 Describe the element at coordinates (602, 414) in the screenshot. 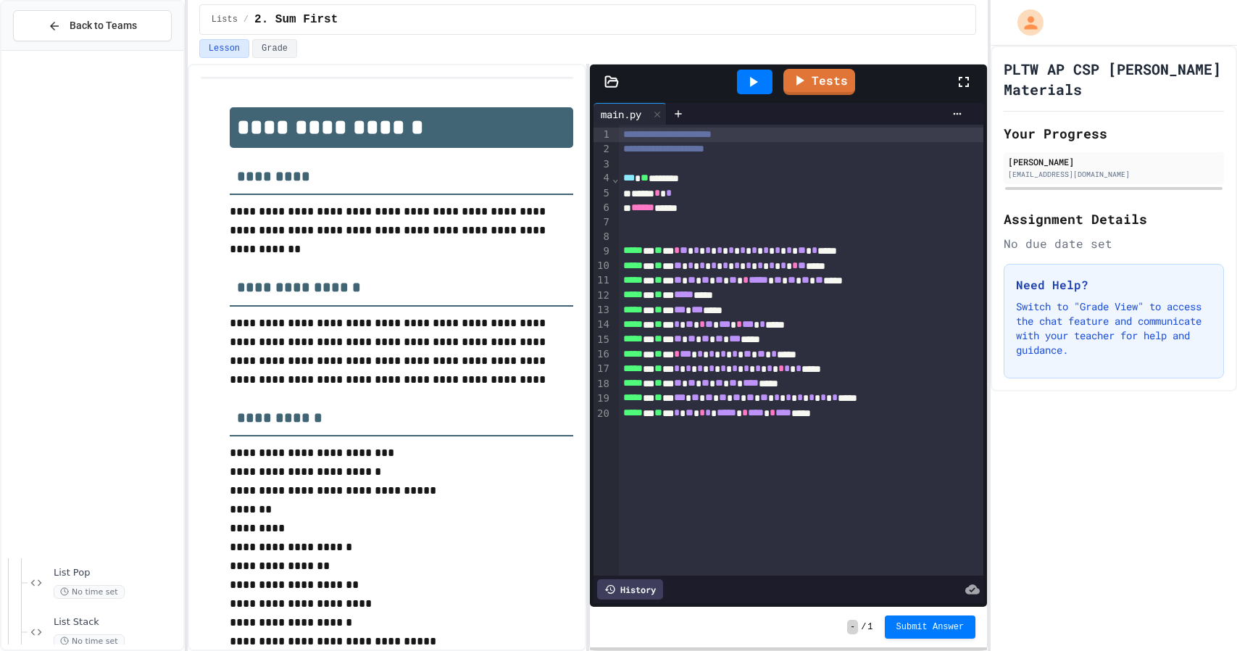

I see `div: 20` at that location.